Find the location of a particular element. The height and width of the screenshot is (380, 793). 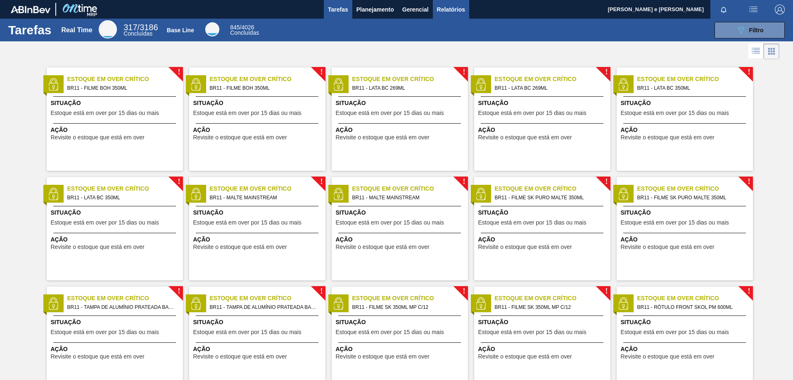

div: Visão em Cards is located at coordinates (772, 51).